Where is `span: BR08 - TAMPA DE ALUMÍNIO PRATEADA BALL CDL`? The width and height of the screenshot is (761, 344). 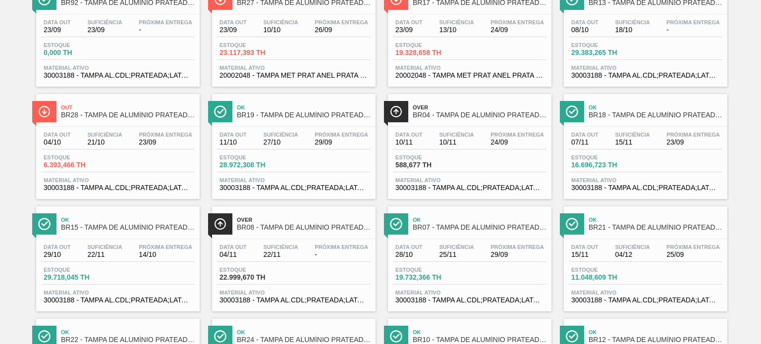
span: BR08 - TAMPA DE ALUMÍNIO PRATEADA BALL CDL is located at coordinates (304, 227).